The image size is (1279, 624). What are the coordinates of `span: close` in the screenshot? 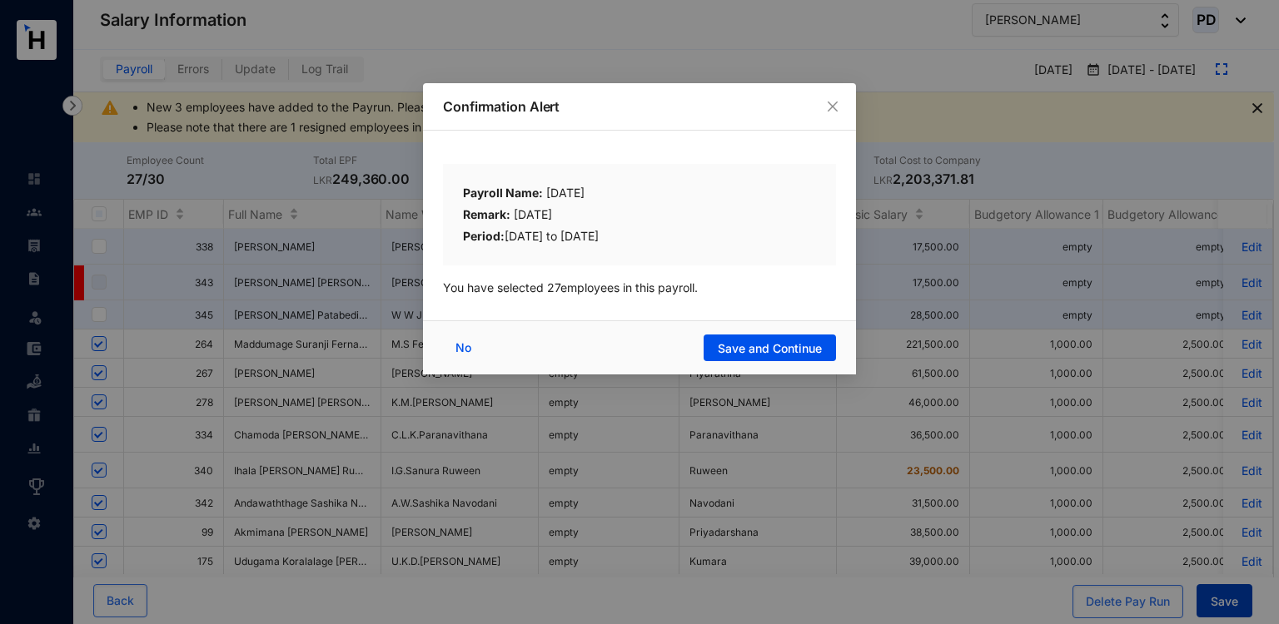 It's located at (832, 107).